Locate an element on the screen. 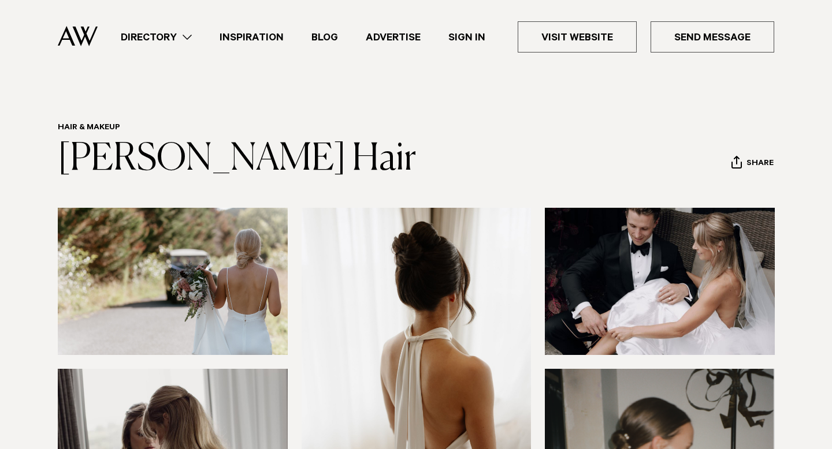 The height and width of the screenshot is (449, 832). button: Share is located at coordinates (752, 164).